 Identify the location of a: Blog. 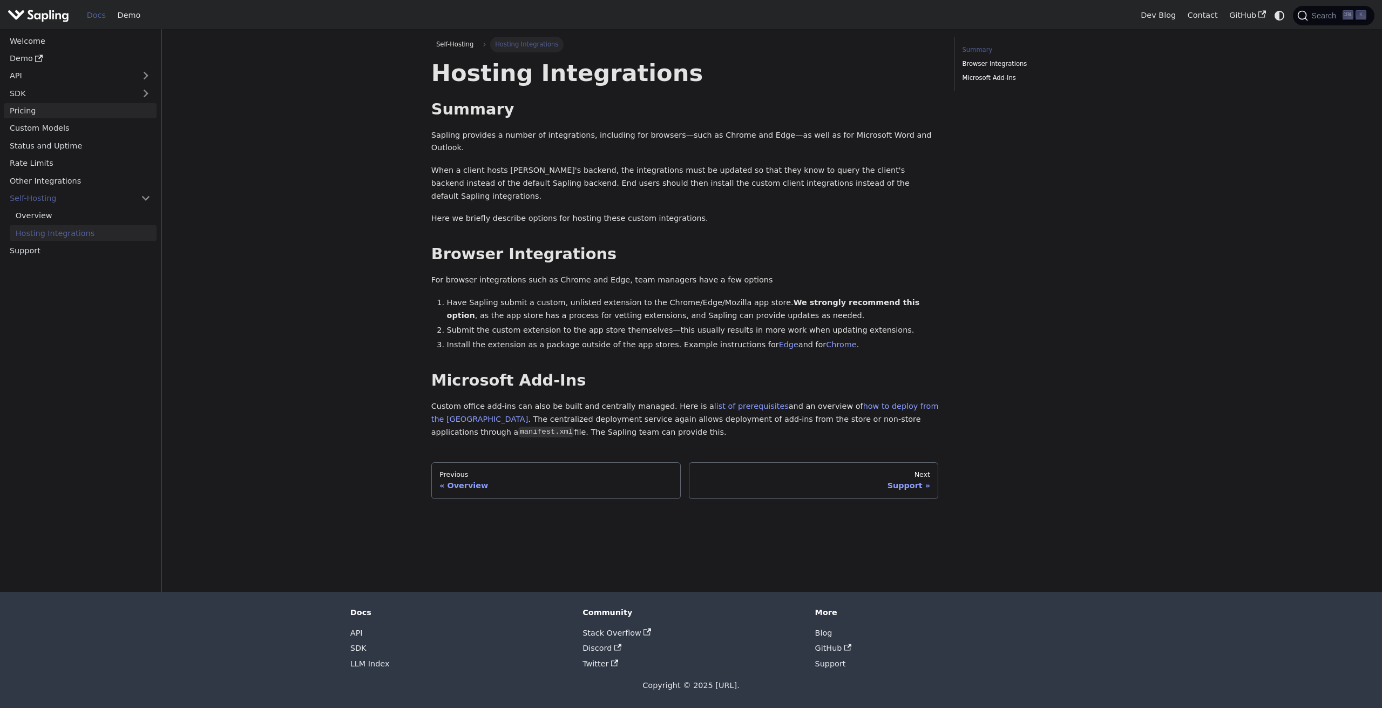
(824, 633).